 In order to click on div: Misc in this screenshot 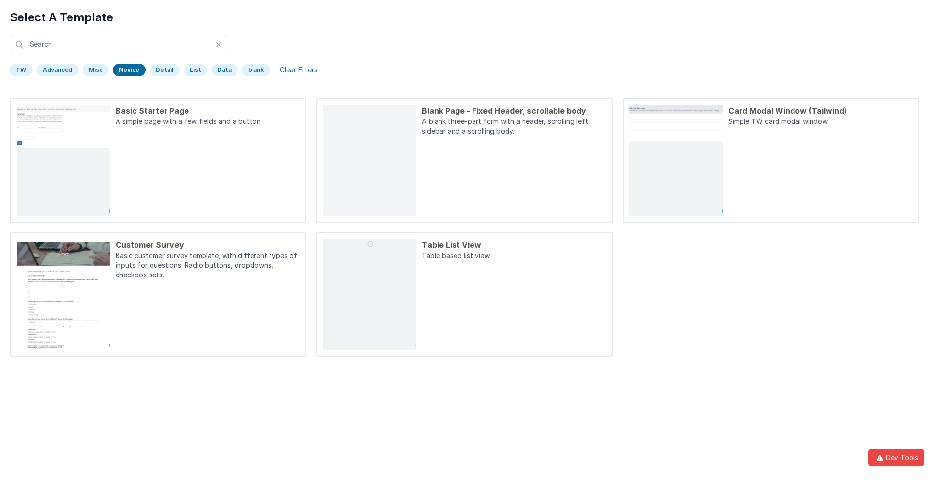, I will do `click(96, 70)`.